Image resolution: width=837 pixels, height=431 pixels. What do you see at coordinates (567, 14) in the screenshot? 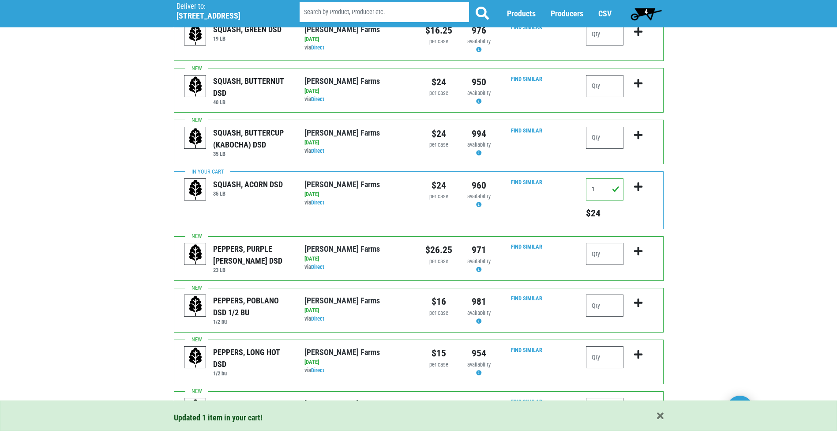
I see `a: Producers` at bounding box center [567, 14].